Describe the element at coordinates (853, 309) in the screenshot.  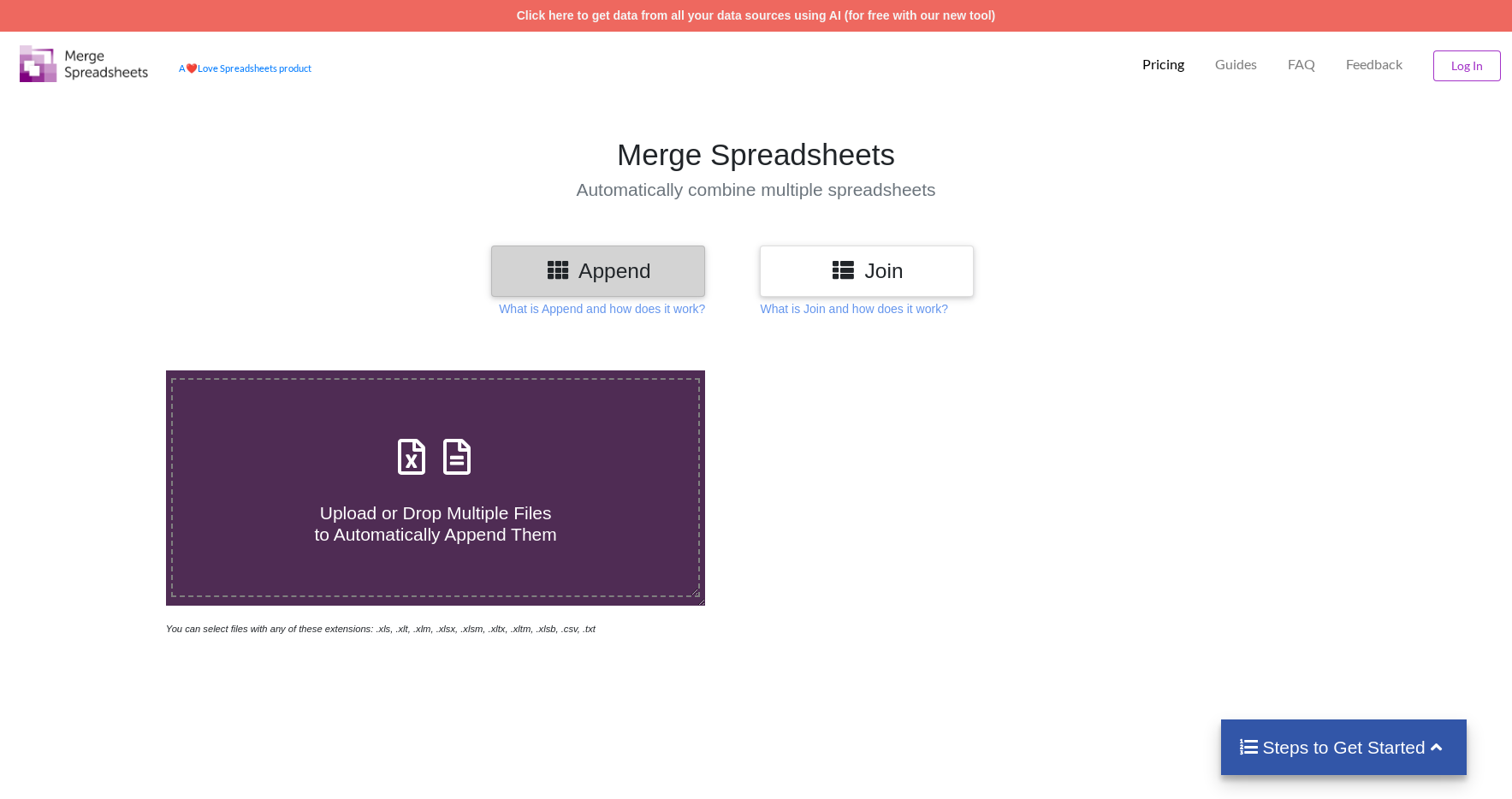
I see `p: What is Join and how does it work?` at that location.